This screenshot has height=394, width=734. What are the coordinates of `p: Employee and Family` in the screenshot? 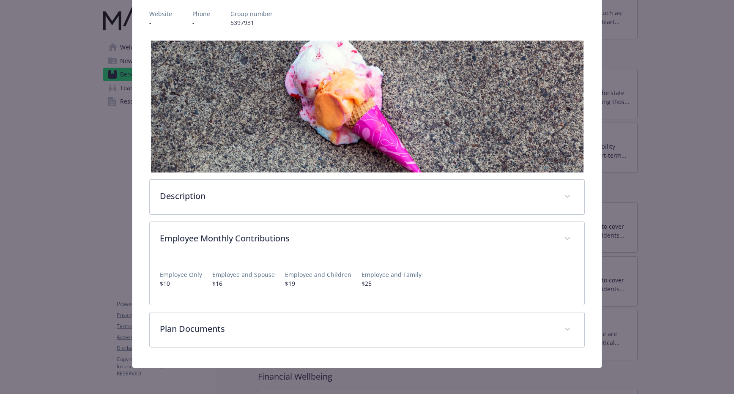 It's located at (391, 274).